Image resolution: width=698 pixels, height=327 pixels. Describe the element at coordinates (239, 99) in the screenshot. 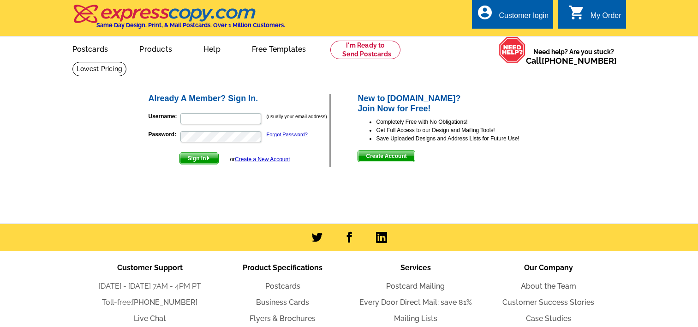

I see `h2: Already A Member? Sign In.` at that location.